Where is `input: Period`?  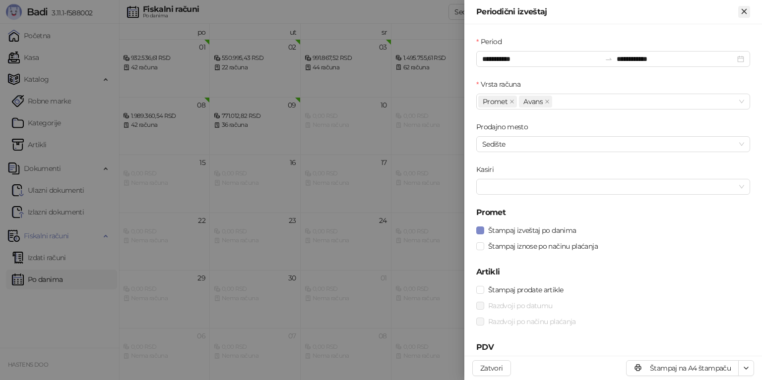
input: Period is located at coordinates (541, 59).